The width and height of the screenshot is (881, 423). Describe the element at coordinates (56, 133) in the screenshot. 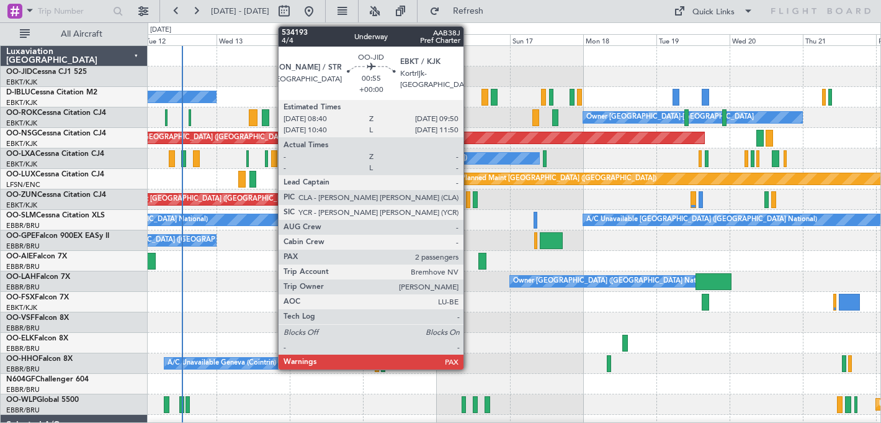

I see `a: OO-NSGCessna Citation CJ4` at that location.